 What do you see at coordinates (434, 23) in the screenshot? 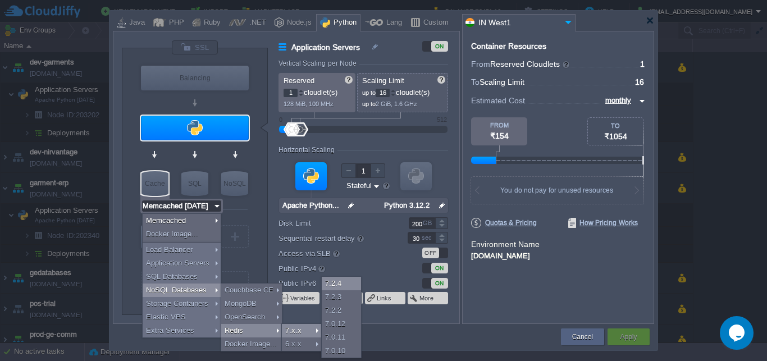
I see `div: Custom` at bounding box center [434, 23].